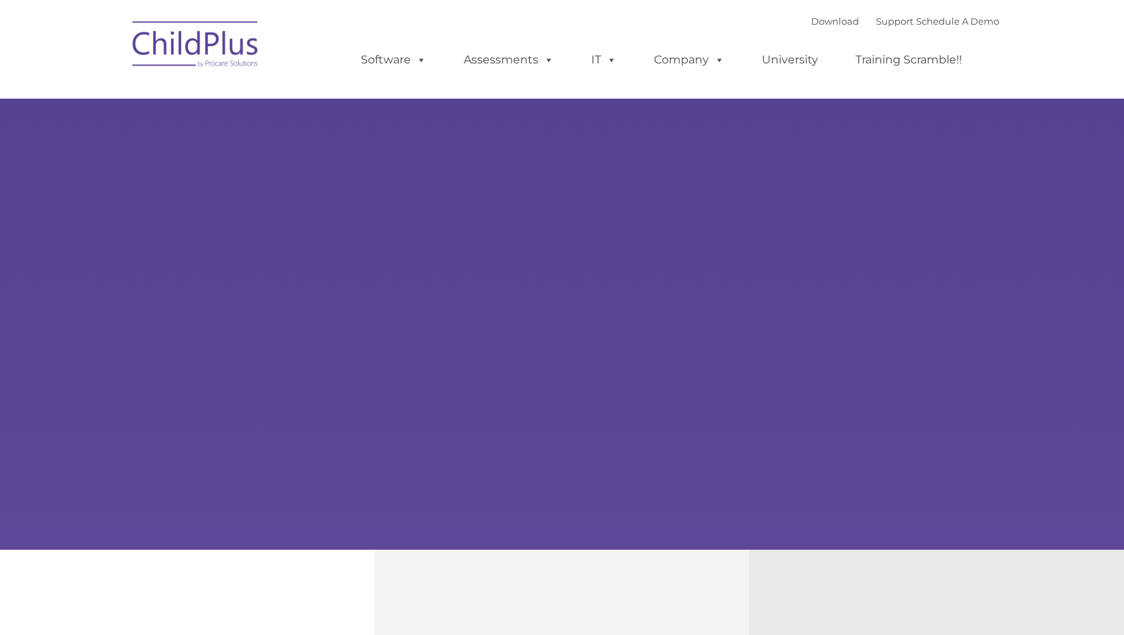 Image resolution: width=1124 pixels, height=635 pixels. What do you see at coordinates (509, 60) in the screenshot?
I see `a: Assessments` at bounding box center [509, 60].